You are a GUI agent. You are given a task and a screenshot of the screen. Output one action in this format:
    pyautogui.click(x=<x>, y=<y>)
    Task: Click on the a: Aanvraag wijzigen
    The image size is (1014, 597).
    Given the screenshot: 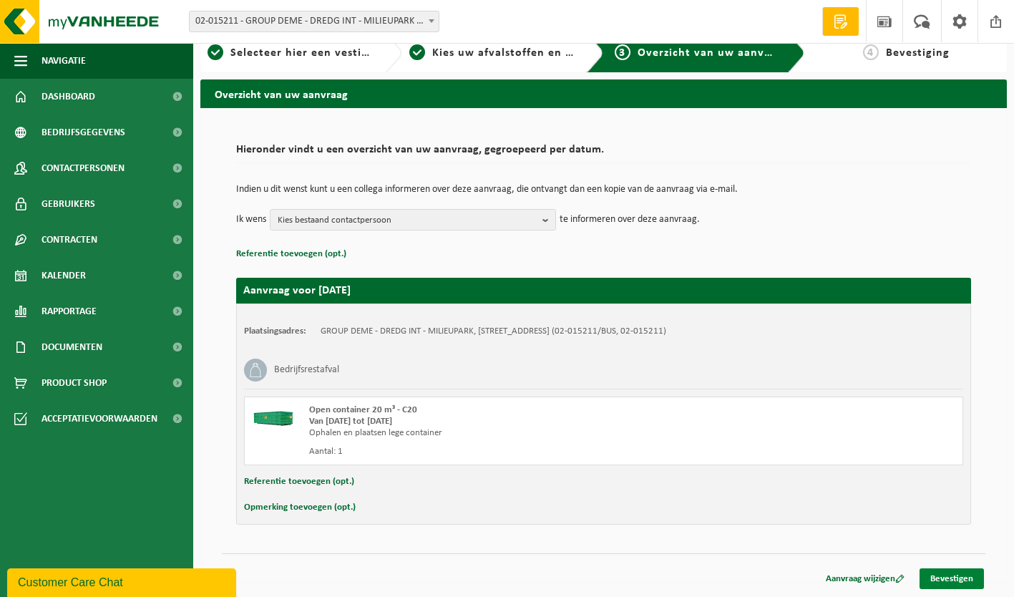 What is the action you would take?
    pyautogui.click(x=865, y=578)
    